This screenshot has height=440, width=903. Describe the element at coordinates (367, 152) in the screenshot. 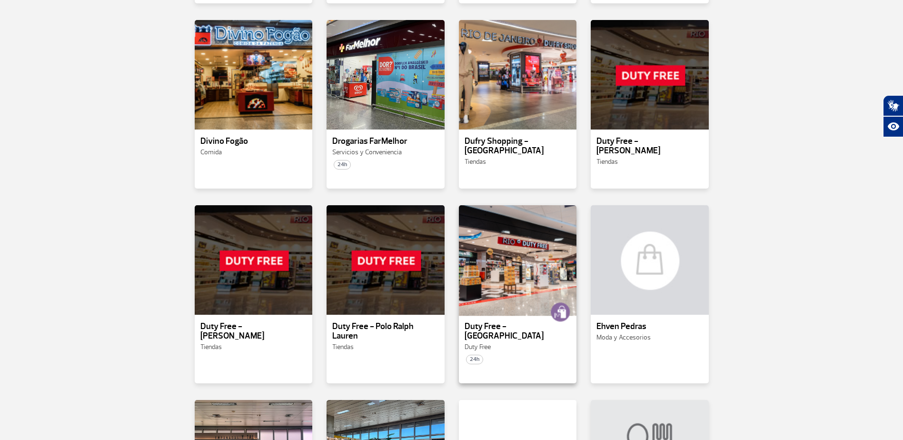

I see `span: Servicios y Conveniencia` at that location.